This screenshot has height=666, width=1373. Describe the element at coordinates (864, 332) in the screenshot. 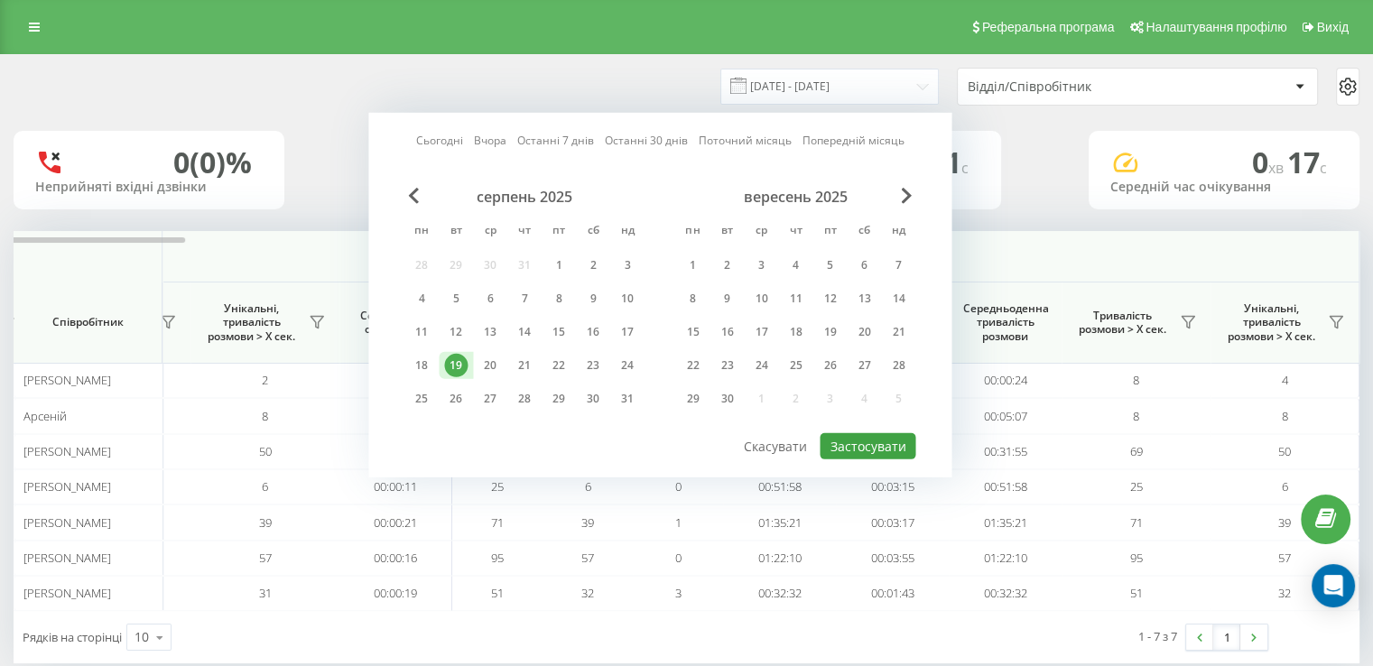

I see `div: сб 20 вер 2025 р.` at that location.